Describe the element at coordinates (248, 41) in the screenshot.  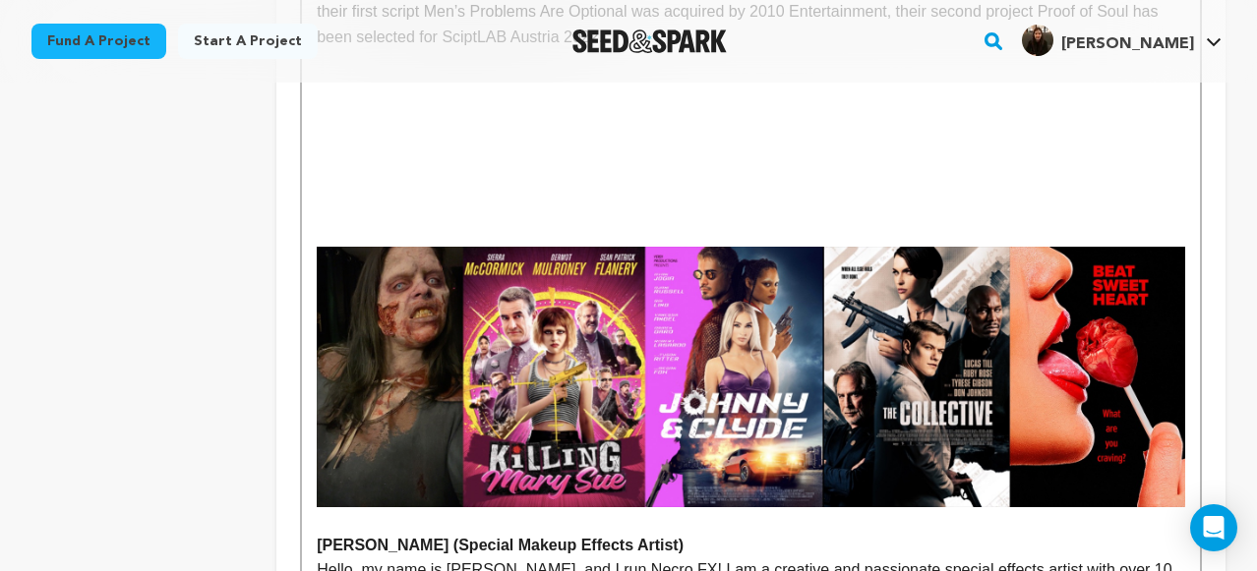
I see `a: Start a project` at that location.